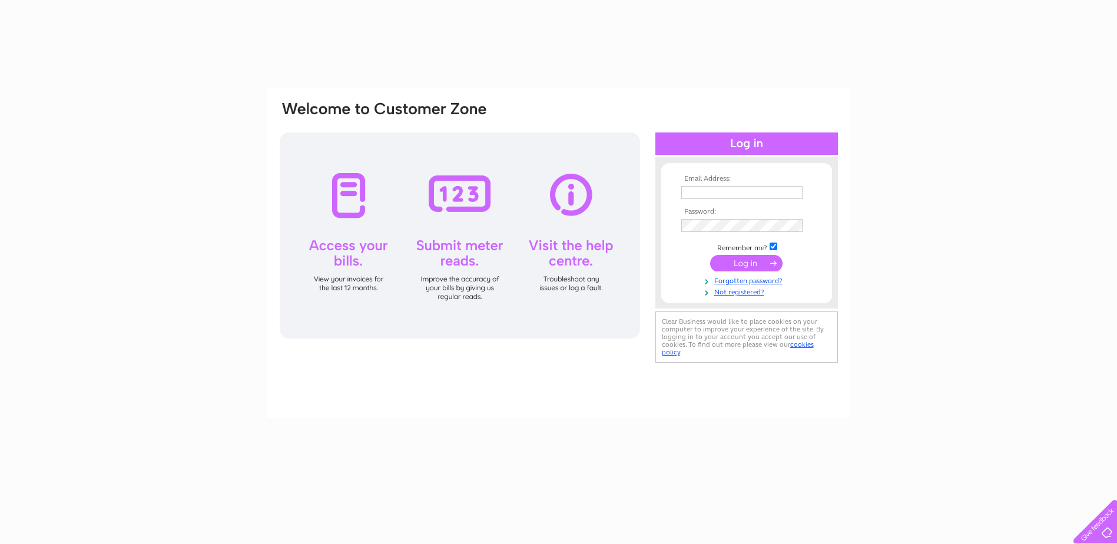 Image resolution: width=1117 pixels, height=544 pixels. What do you see at coordinates (746, 247) in the screenshot?
I see `td: Remember me?` at bounding box center [746, 247].